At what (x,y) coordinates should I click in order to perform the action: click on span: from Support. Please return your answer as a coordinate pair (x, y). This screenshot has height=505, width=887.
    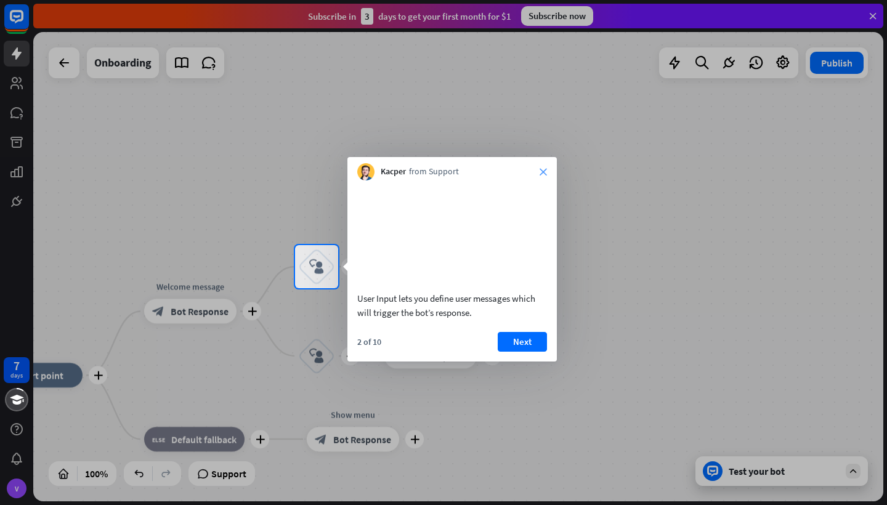
    Looking at the image, I should click on (434, 172).